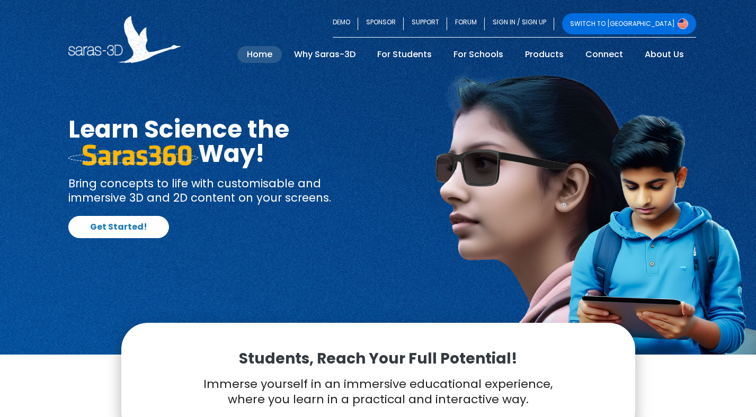 This screenshot has height=417, width=756. What do you see at coordinates (404, 55) in the screenshot?
I see `a: For Students` at bounding box center [404, 55].